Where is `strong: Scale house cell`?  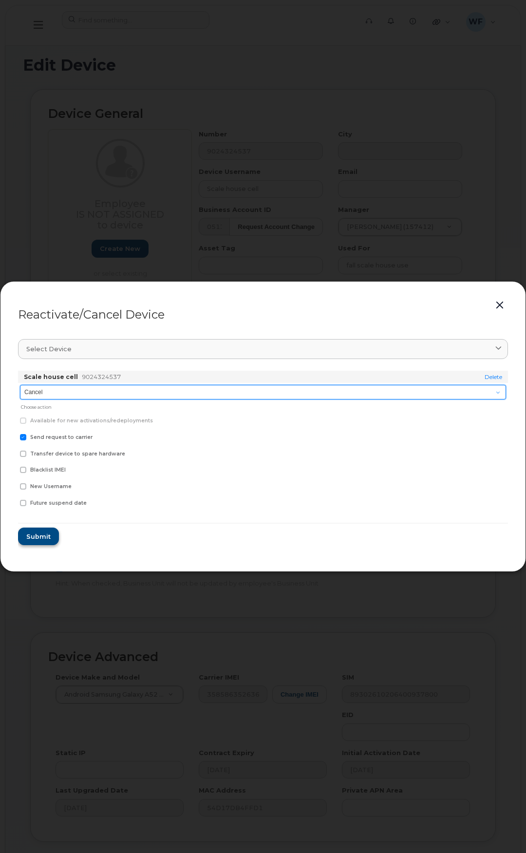 strong: Scale house cell is located at coordinates (51, 377).